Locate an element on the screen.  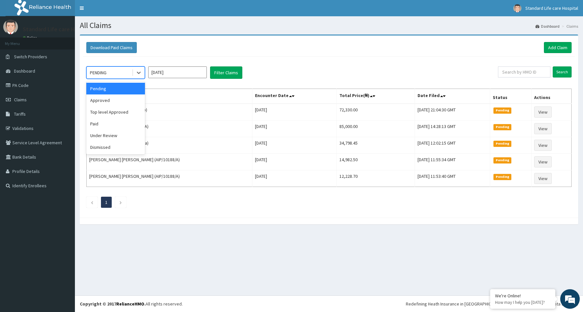
p: How may I help you today? is located at coordinates (523, 302).